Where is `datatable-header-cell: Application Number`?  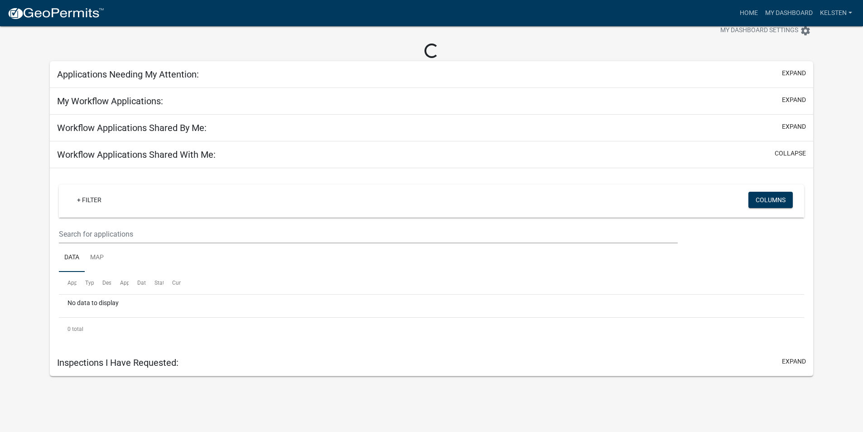
datatable-header-cell: Application Number is located at coordinates (67, 283).